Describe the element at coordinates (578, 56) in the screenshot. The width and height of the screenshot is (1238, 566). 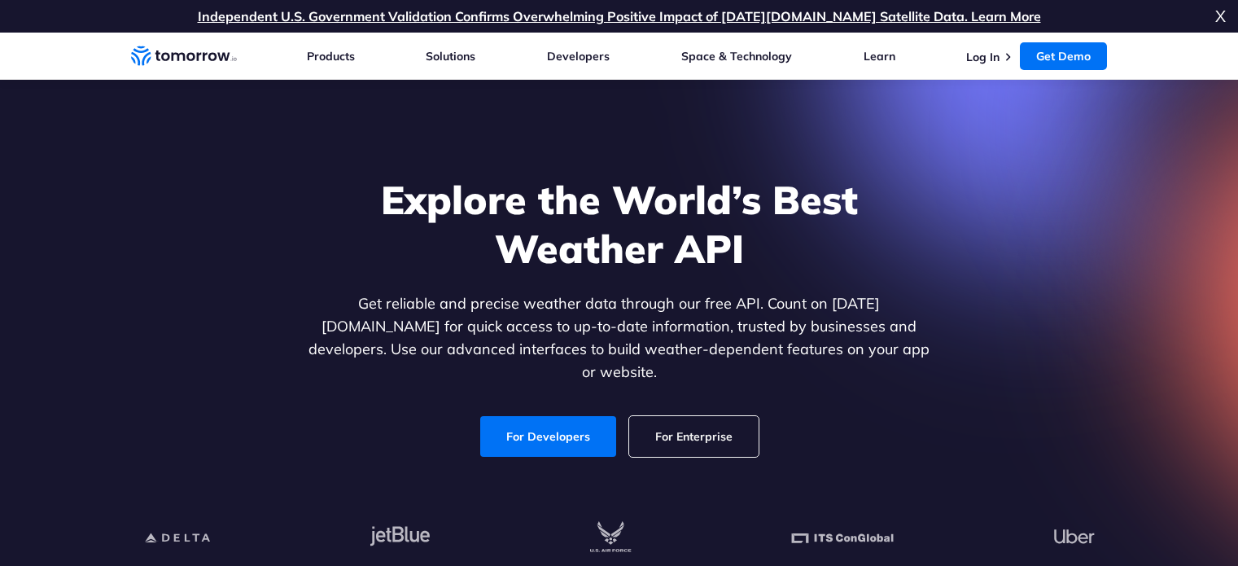
I see `a: Developers` at that location.